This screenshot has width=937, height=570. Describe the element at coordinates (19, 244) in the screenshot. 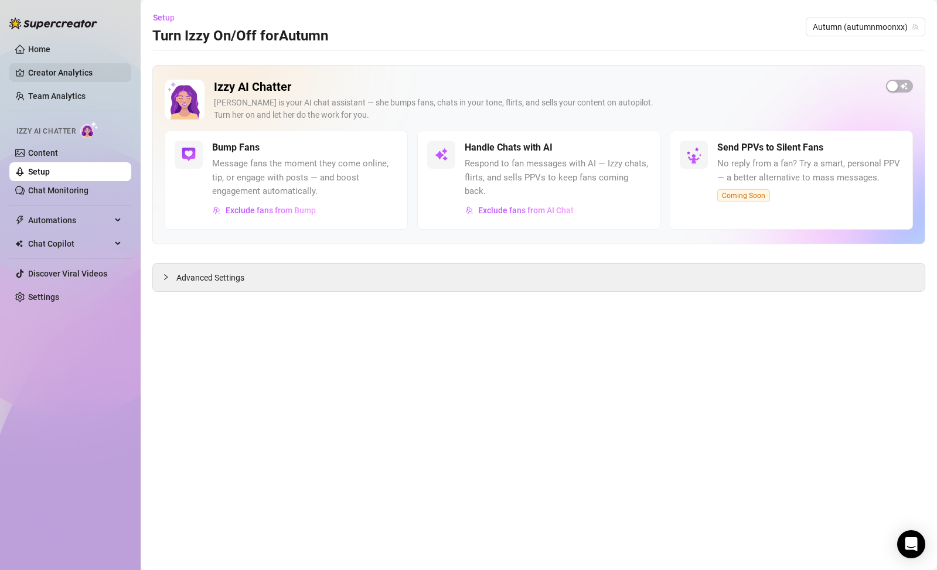

I see `img: Chat Copilot` at that location.